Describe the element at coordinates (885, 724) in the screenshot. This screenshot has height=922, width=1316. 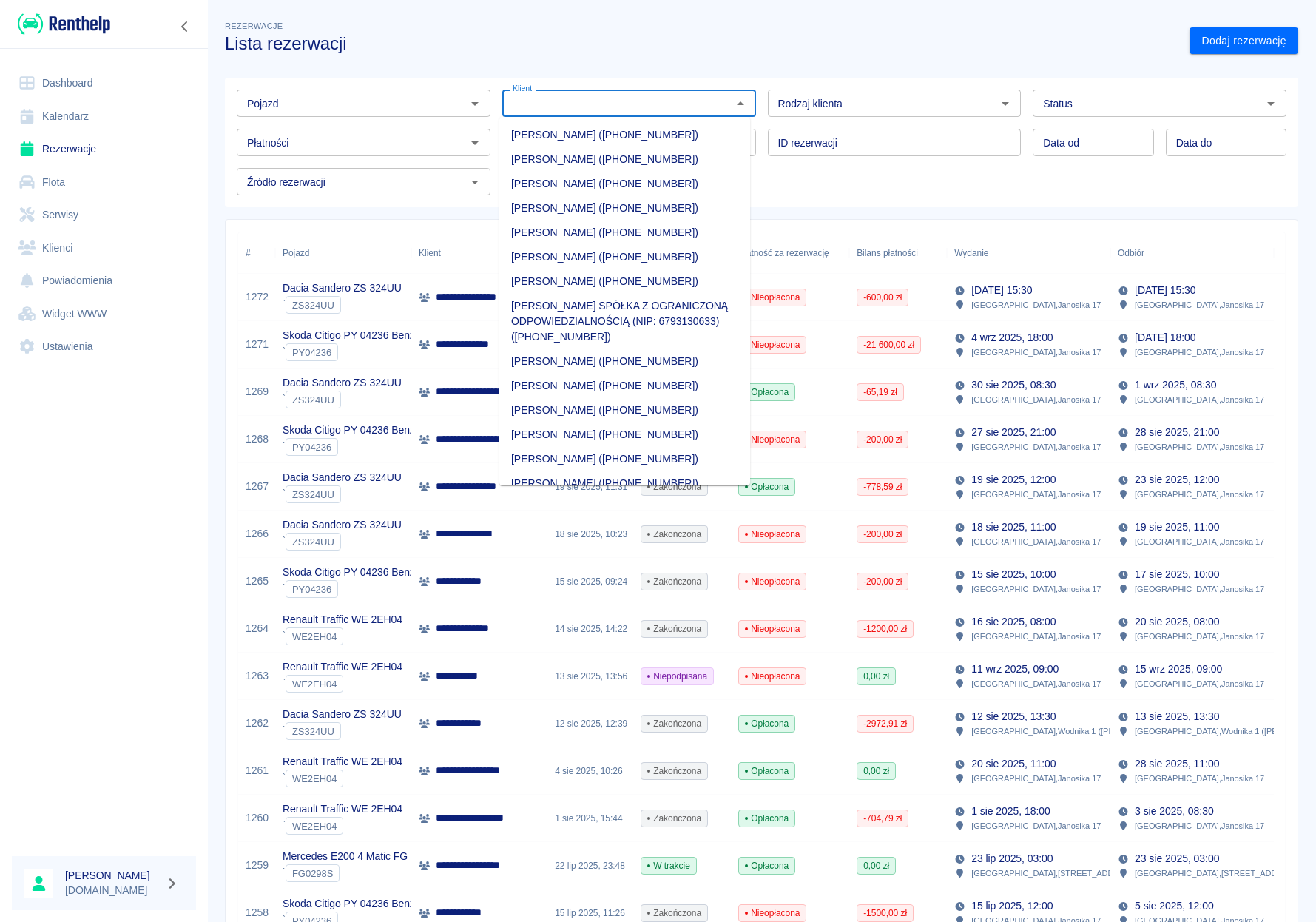
I see `span: -2972,91 zł` at that location.